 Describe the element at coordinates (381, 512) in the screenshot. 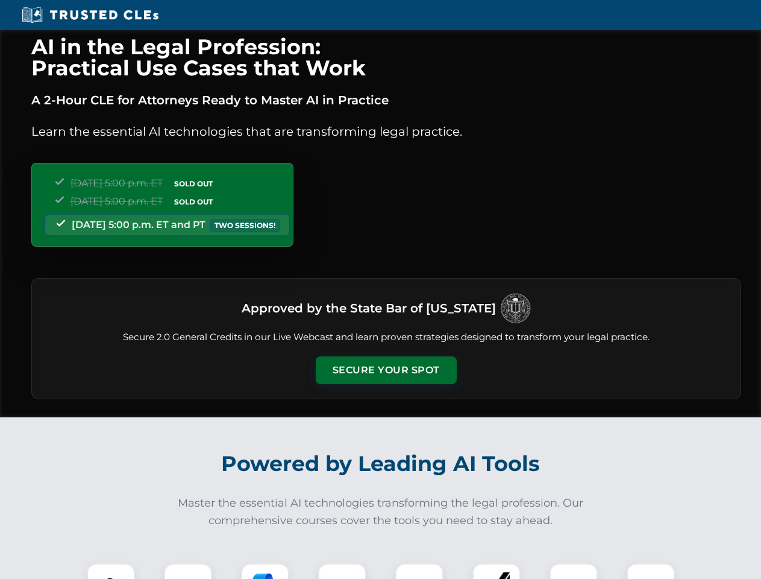

I see `p: Master the essential AI technologies transforming the legal profession. Our comprehensive courses...` at that location.